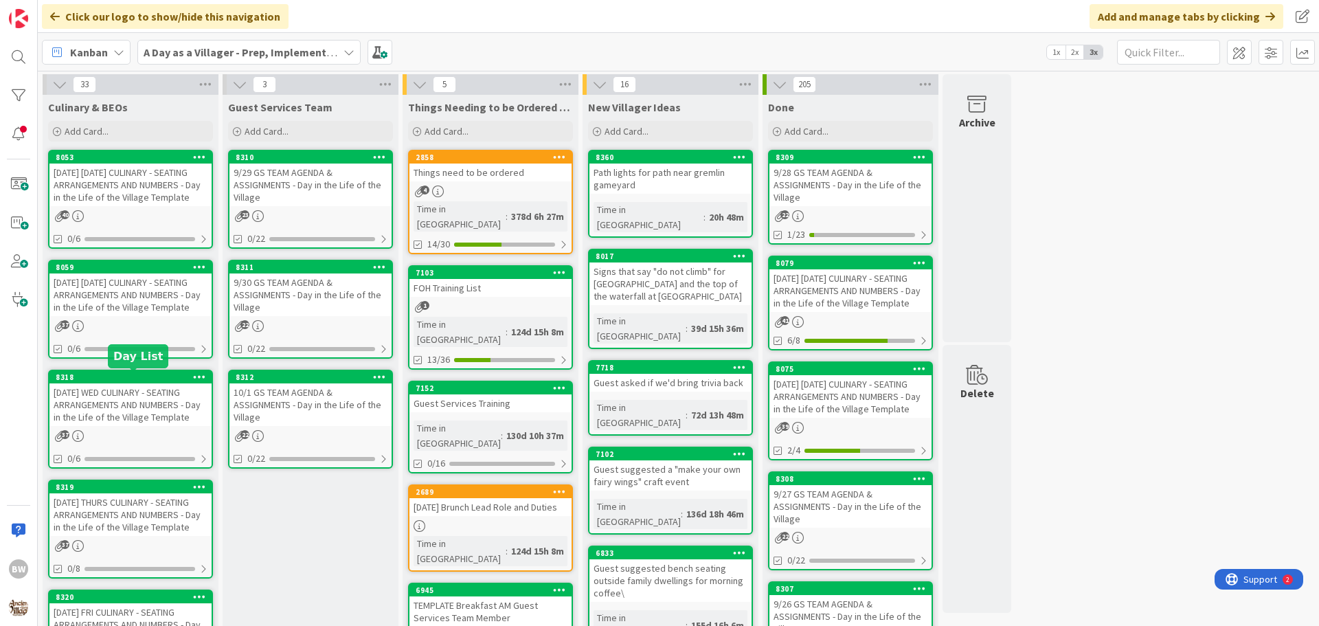 The height and width of the screenshot is (626, 1319). What do you see at coordinates (310, 295) in the screenshot?
I see `div: 9/30 GS TEAM AGENDA & ASSIGNMENTS - Day in the Life of the Village` at bounding box center [310, 295].